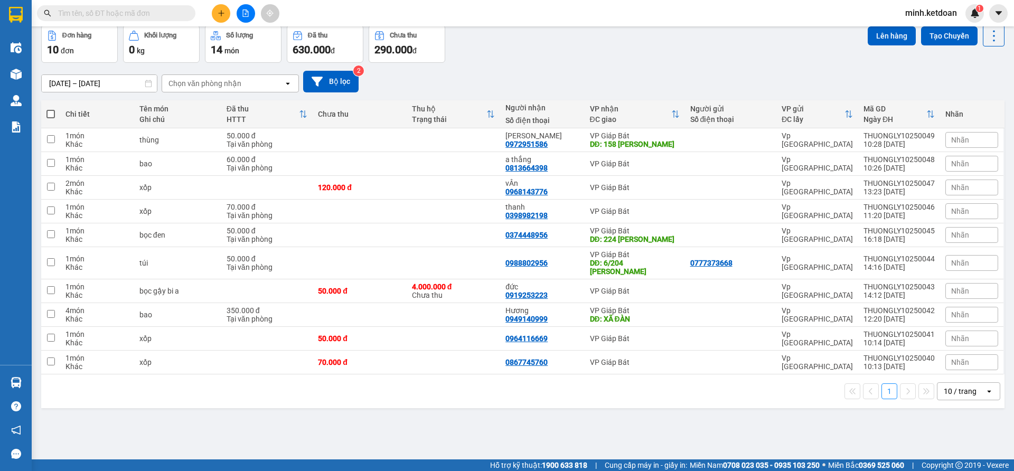 This screenshot has height=471, width=1014. I want to click on button: Số lượng14món, so click(243, 44).